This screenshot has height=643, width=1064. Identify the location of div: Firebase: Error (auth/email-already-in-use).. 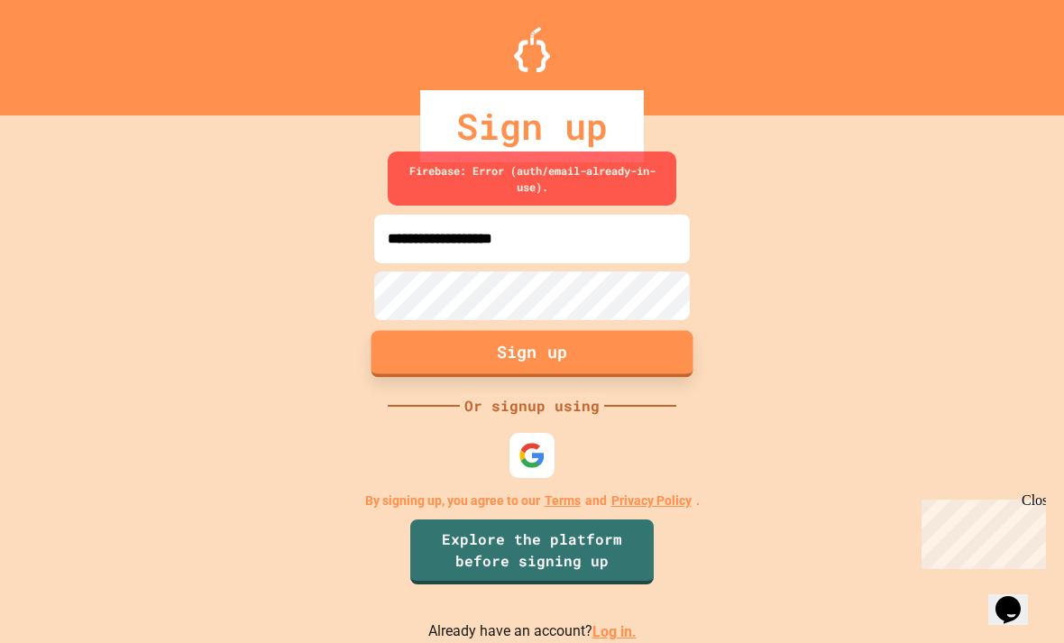
(532, 179).